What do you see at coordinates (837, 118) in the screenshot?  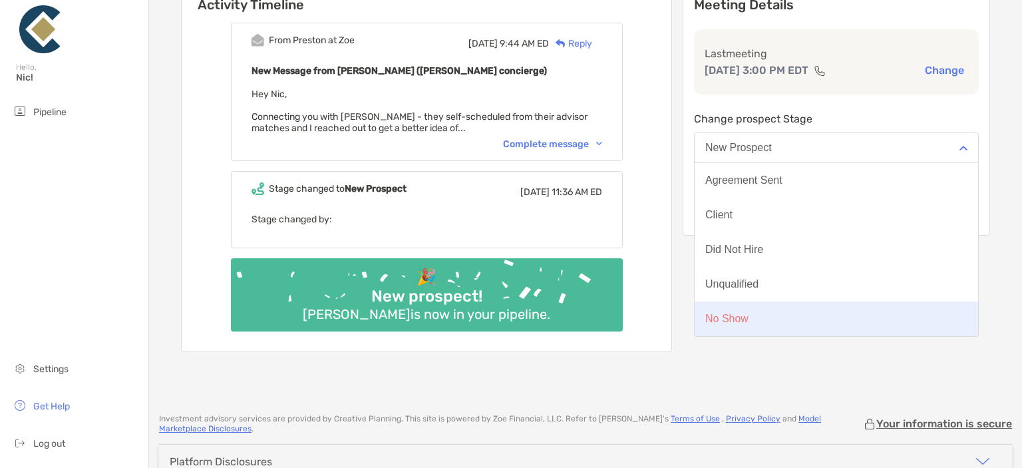 I see `p: Change prospect Stage` at bounding box center [837, 118].